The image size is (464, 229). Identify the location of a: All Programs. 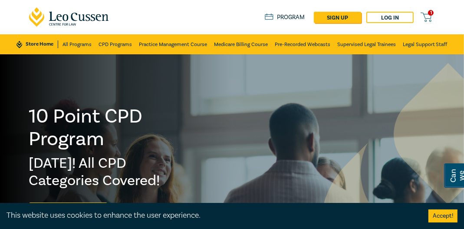
(77, 44).